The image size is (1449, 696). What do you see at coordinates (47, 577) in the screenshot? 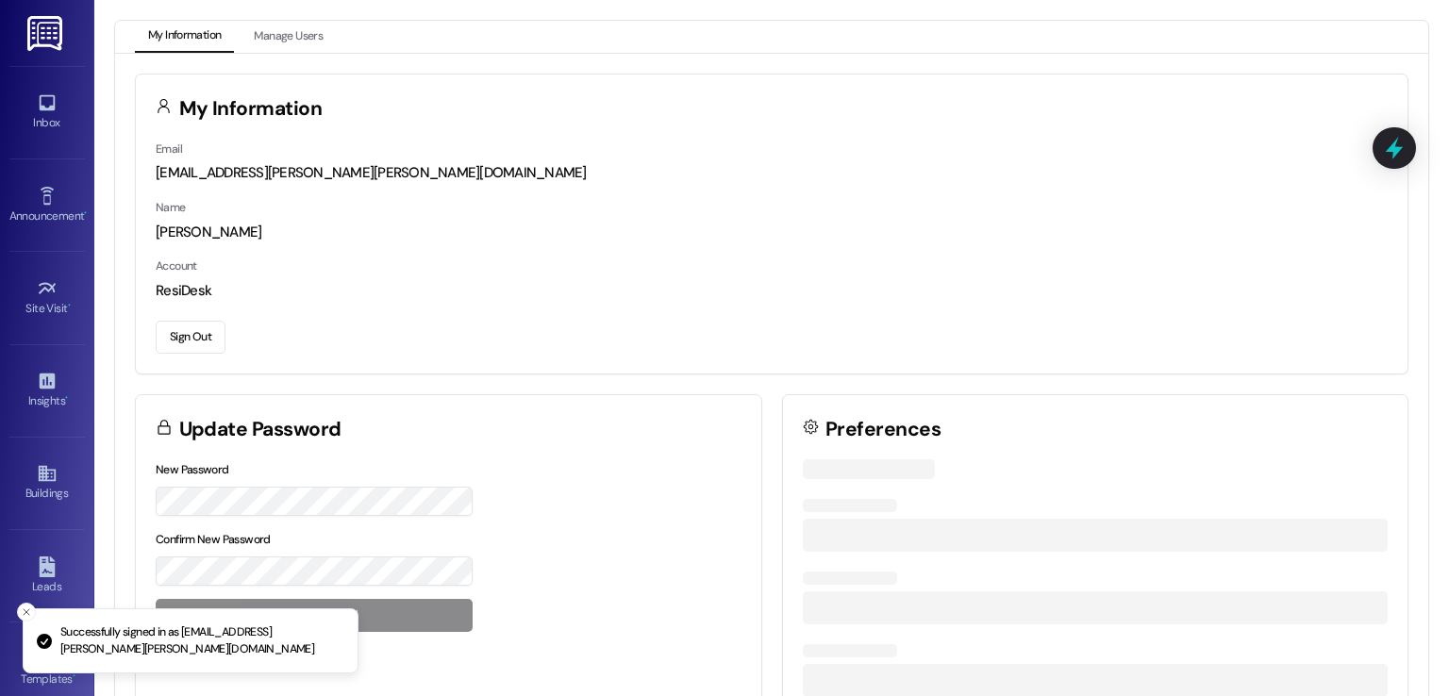
I see `a: Leads` at bounding box center [47, 577].